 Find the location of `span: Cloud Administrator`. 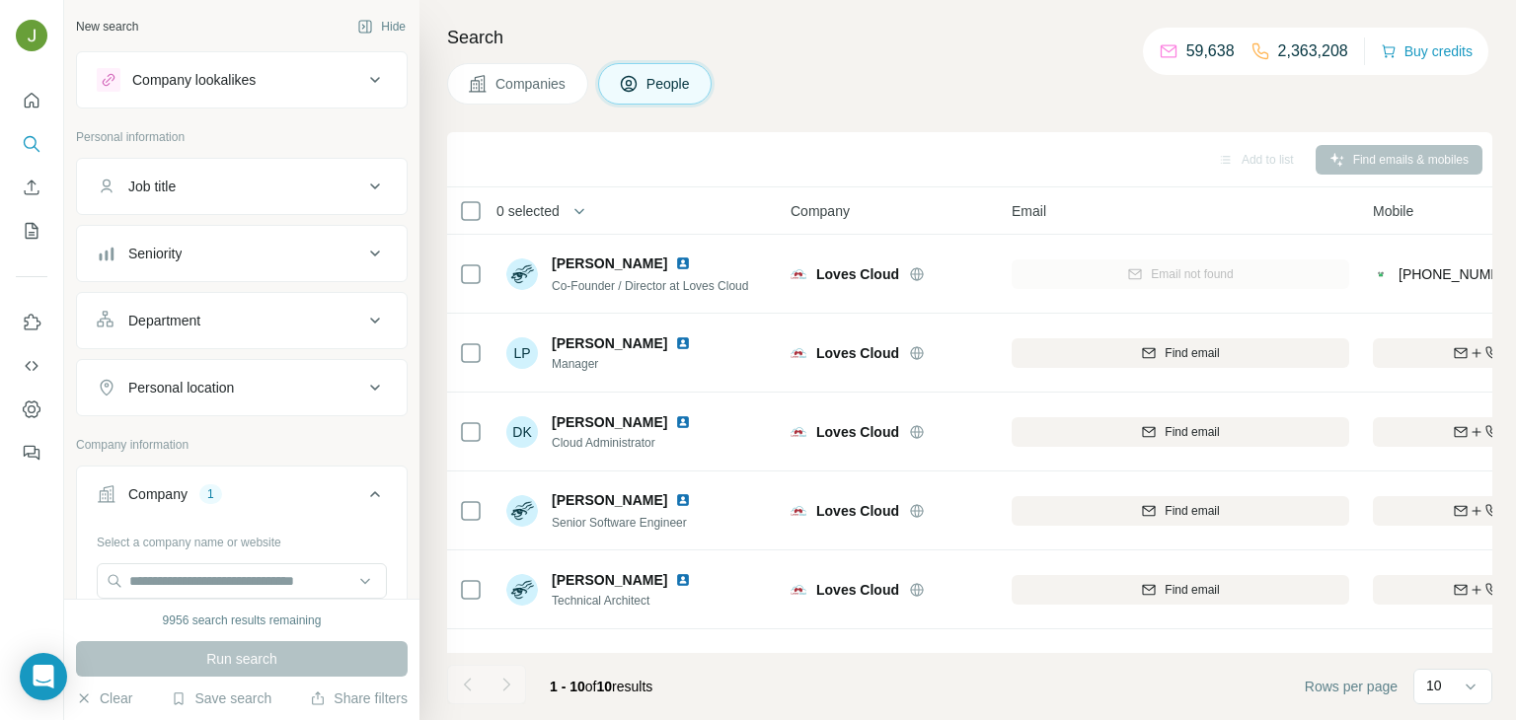

span: Cloud Administrator is located at coordinates (625, 443).